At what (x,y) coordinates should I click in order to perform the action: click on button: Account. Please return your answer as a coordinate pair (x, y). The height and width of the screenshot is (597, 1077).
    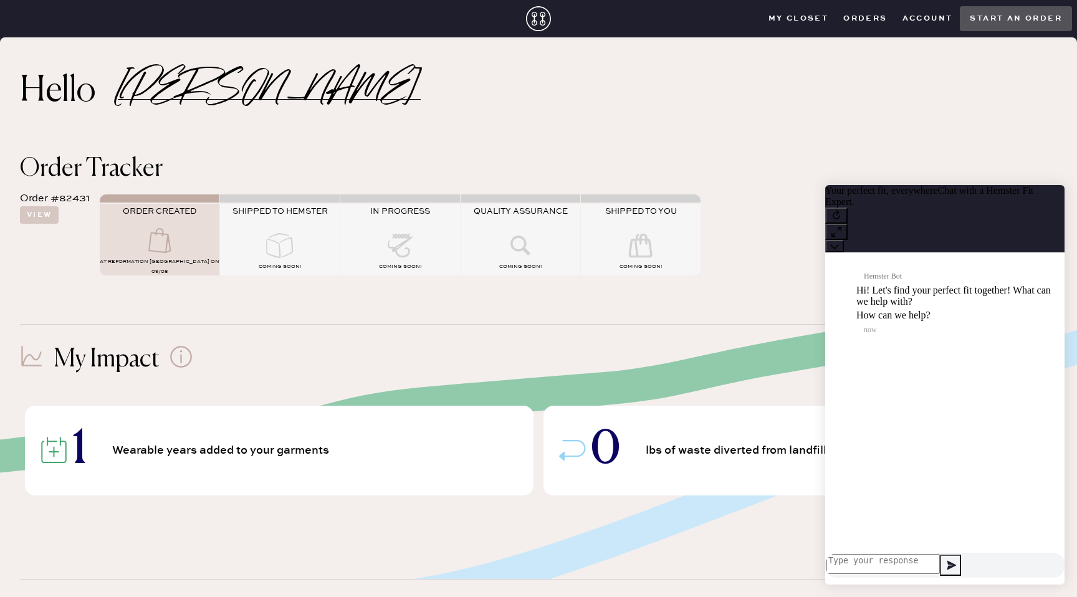
    Looking at the image, I should click on (927, 19).